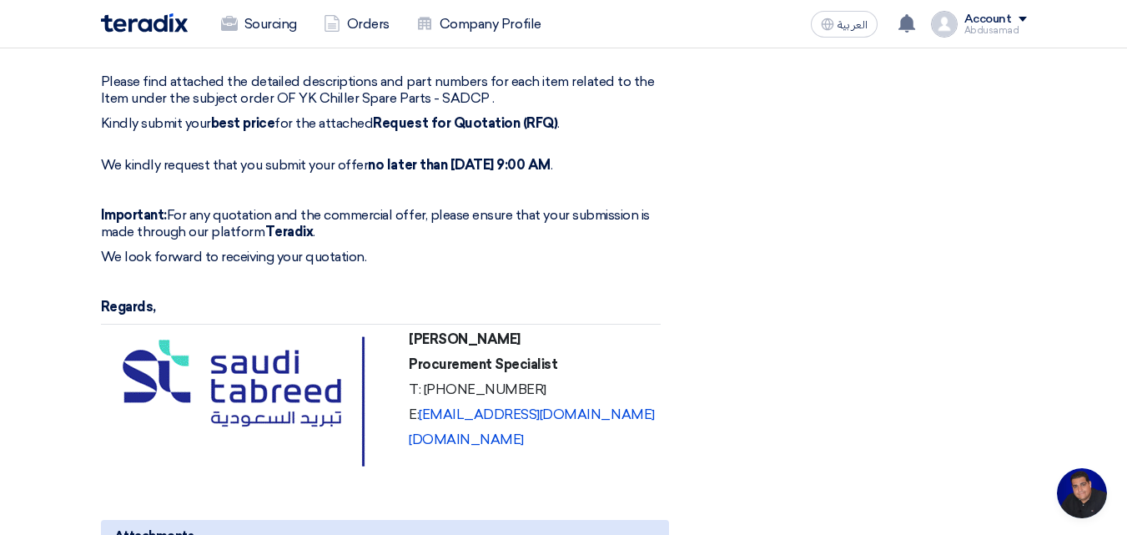 The image size is (1127, 535). Describe the element at coordinates (1082, 493) in the screenshot. I see `div: Open chat` at that location.